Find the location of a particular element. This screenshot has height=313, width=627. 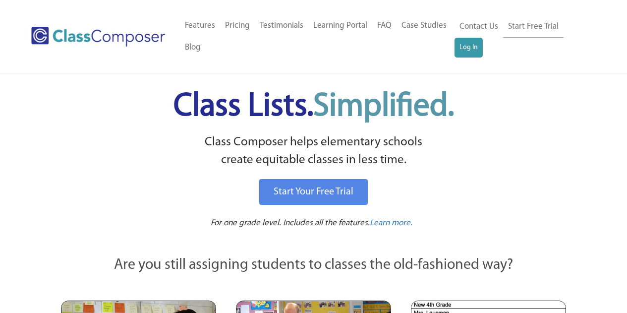

a: Start Free Trial is located at coordinates (534, 27).